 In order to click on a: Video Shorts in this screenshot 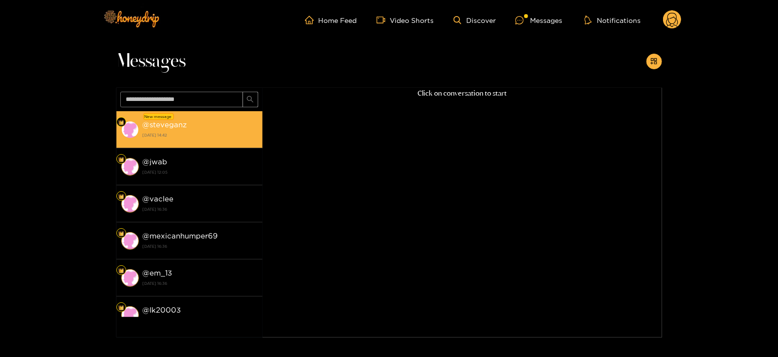, I will do `click(405, 20)`.